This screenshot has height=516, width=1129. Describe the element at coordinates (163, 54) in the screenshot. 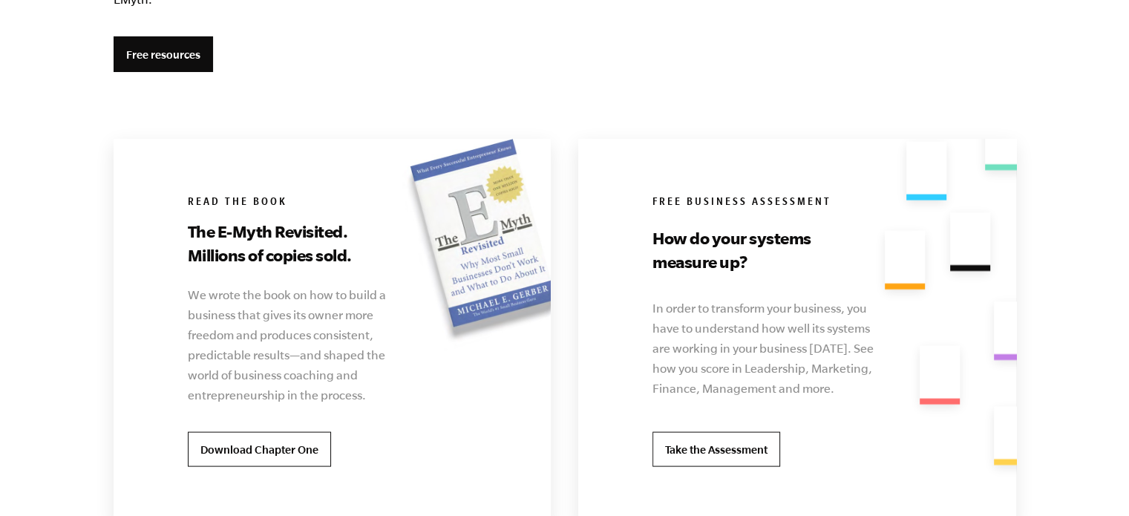

I see `a: Free resources` at that location.